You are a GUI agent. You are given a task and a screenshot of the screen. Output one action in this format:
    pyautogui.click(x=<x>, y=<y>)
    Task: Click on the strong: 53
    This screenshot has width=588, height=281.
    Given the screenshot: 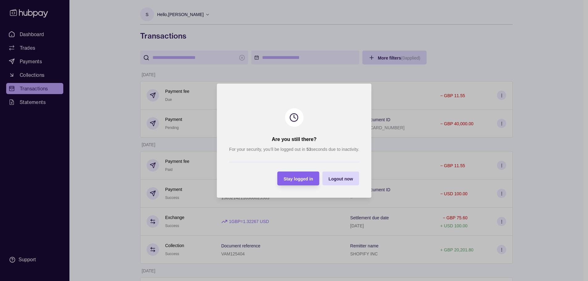 What is the action you would take?
    pyautogui.click(x=309, y=149)
    